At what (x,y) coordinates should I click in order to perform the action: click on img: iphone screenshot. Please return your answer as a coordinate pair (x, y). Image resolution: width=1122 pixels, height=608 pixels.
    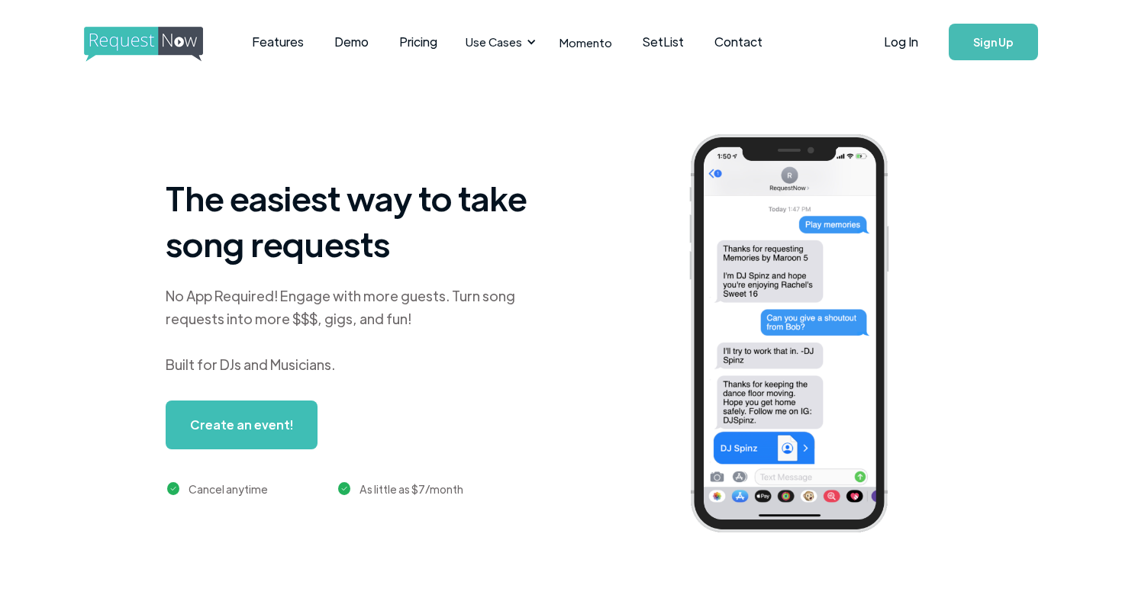
    Looking at the image, I should click on (801, 336).